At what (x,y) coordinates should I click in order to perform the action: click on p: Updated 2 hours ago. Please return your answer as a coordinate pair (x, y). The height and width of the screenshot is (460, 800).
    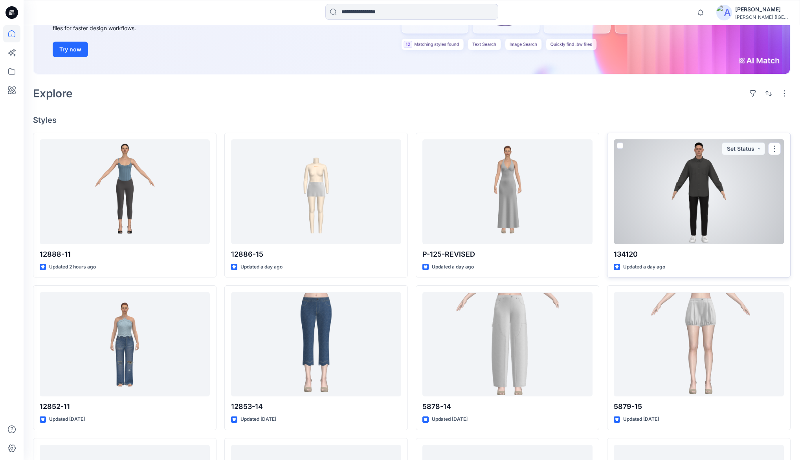
    Looking at the image, I should click on (72, 267).